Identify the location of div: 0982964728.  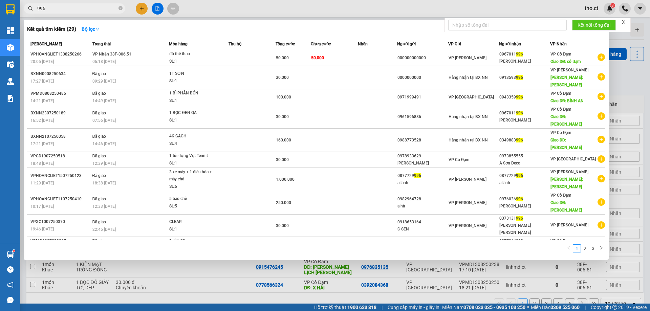
(423, 199).